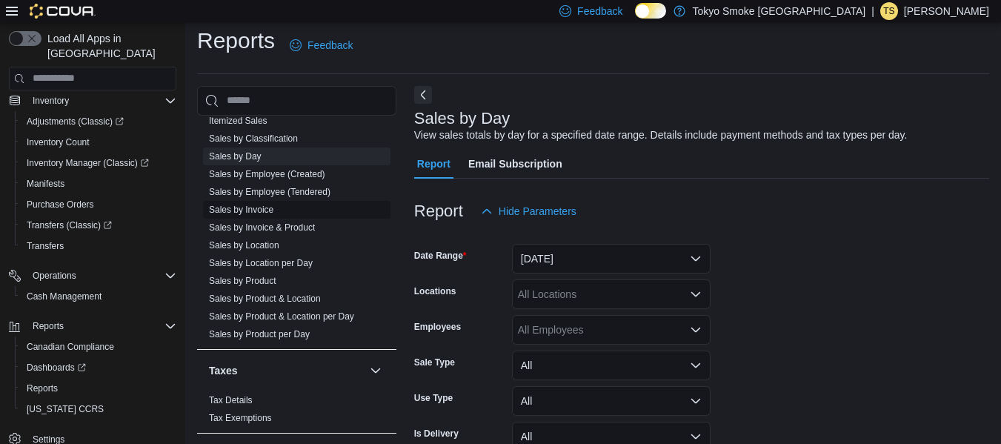 This screenshot has width=1001, height=444. Describe the element at coordinates (254, 139) in the screenshot. I see `span: Sales by Classification` at that location.